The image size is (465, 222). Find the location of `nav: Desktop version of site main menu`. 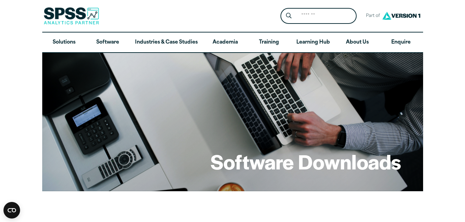

nav: Desktop version of site main menu is located at coordinates (233, 43).